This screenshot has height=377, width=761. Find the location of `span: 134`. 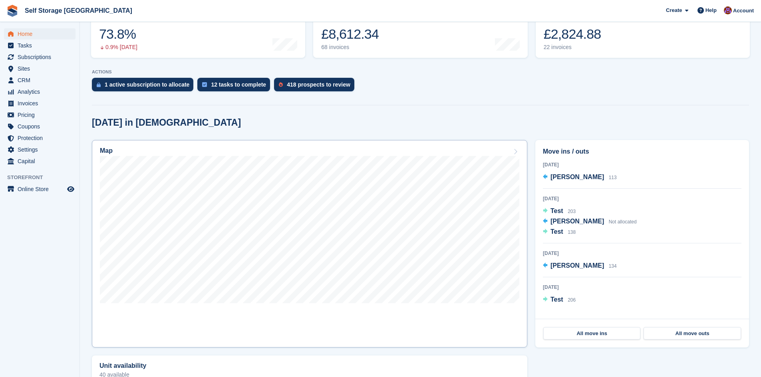

span: 134 is located at coordinates (613, 266).